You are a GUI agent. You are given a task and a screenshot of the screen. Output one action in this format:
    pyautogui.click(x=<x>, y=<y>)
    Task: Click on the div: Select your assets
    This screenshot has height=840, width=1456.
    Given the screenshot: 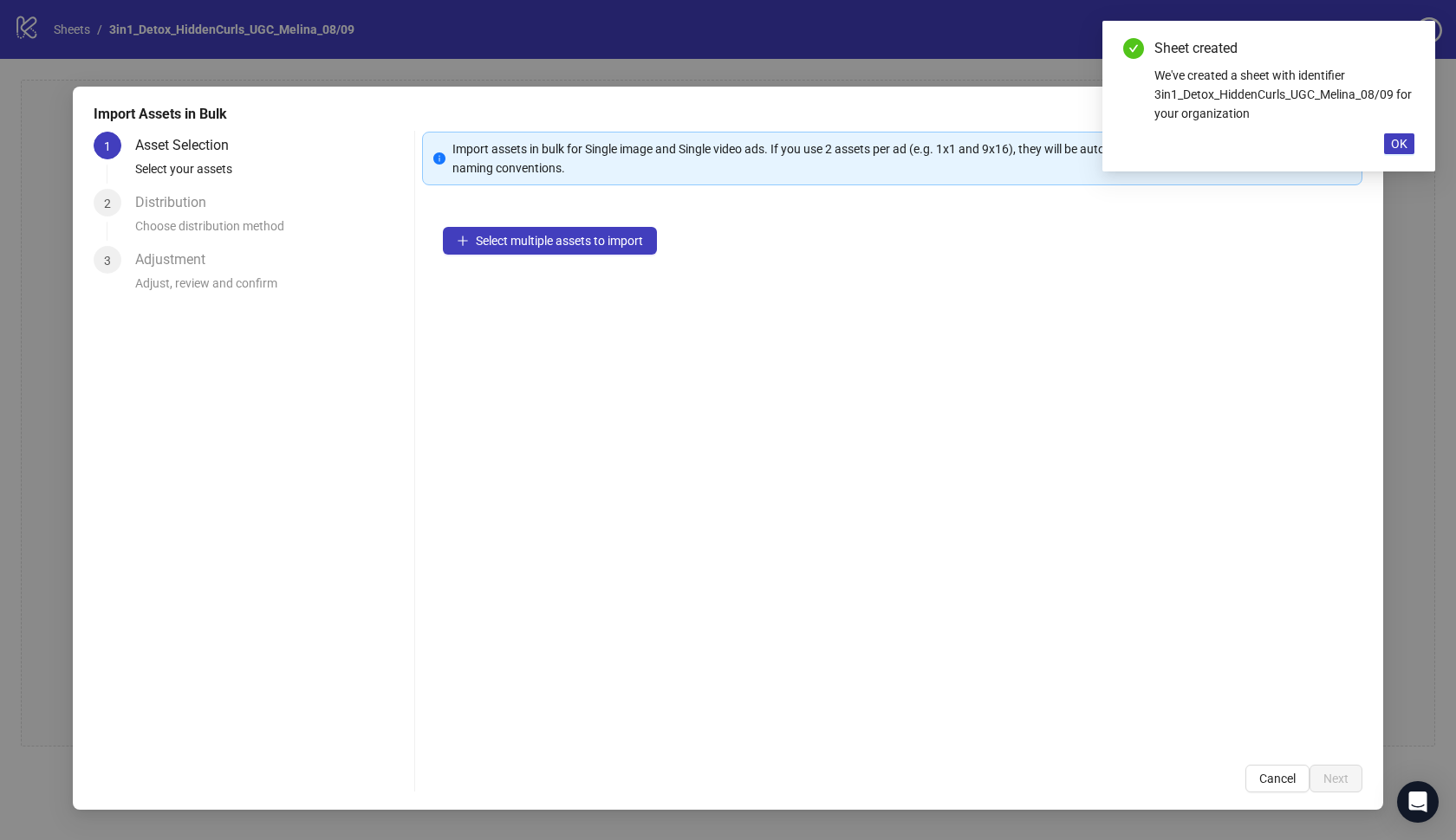 What is the action you would take?
    pyautogui.click(x=271, y=174)
    